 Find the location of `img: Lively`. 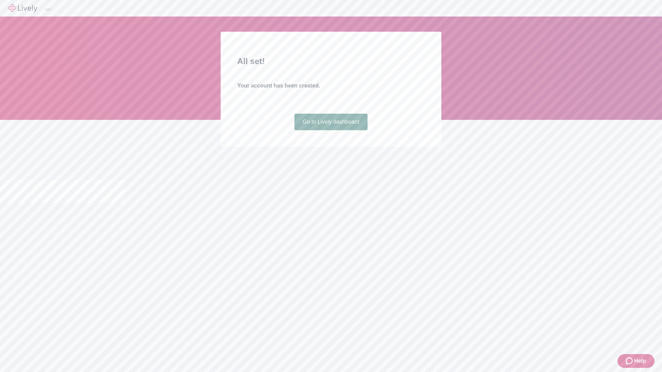

img: Lively is located at coordinates (23, 8).